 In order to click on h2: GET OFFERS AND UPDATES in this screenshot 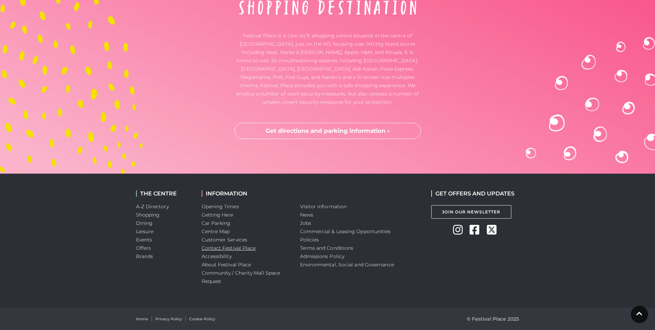, I will do `click(473, 193)`.